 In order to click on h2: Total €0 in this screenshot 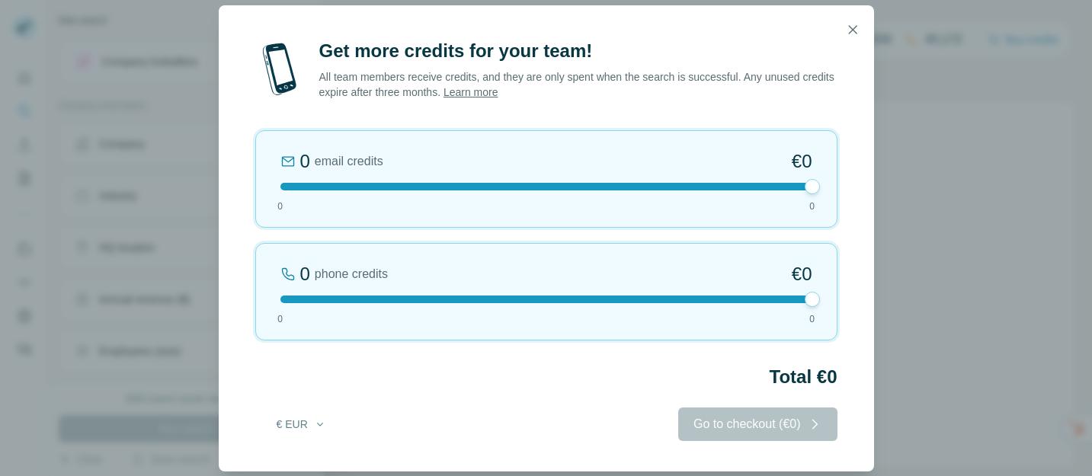, I will do `click(546, 377)`.